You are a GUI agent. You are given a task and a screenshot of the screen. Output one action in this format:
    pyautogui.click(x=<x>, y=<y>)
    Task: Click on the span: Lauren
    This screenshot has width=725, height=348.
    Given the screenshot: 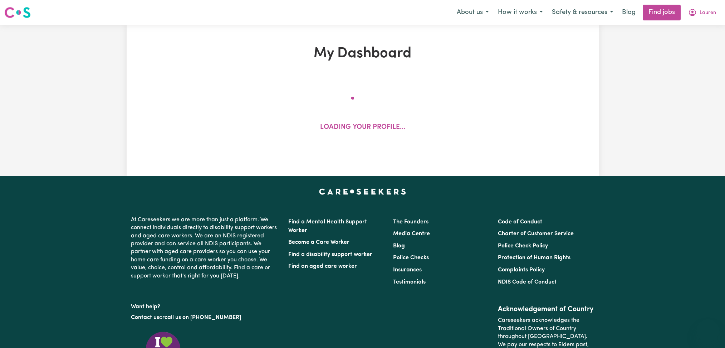 What is the action you would take?
    pyautogui.click(x=708, y=13)
    